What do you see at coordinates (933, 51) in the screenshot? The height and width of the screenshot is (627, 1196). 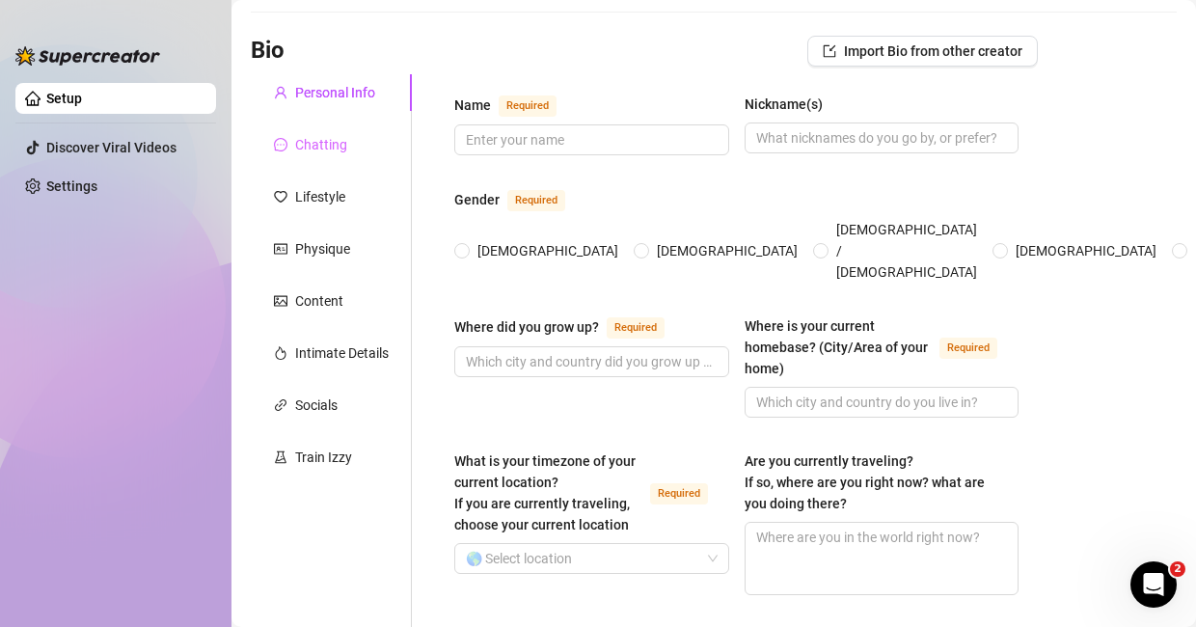 I see `span: Import Bio from other creator` at bounding box center [933, 51].